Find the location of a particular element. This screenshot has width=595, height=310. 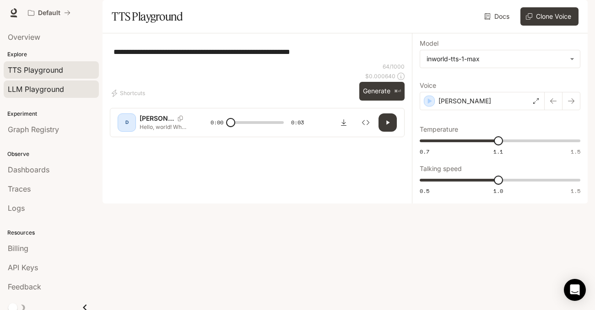

p: $ 0.000640 is located at coordinates (381, 76).